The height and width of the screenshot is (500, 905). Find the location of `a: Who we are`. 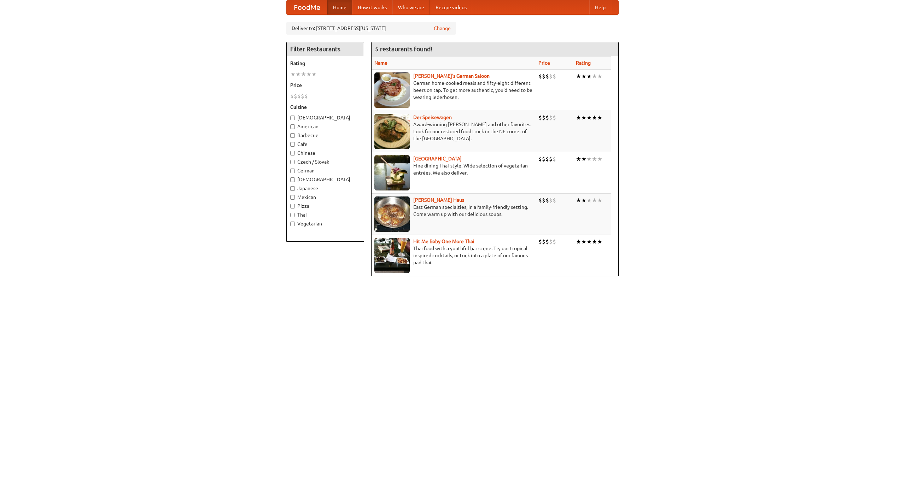

a: Who we are is located at coordinates (411, 7).